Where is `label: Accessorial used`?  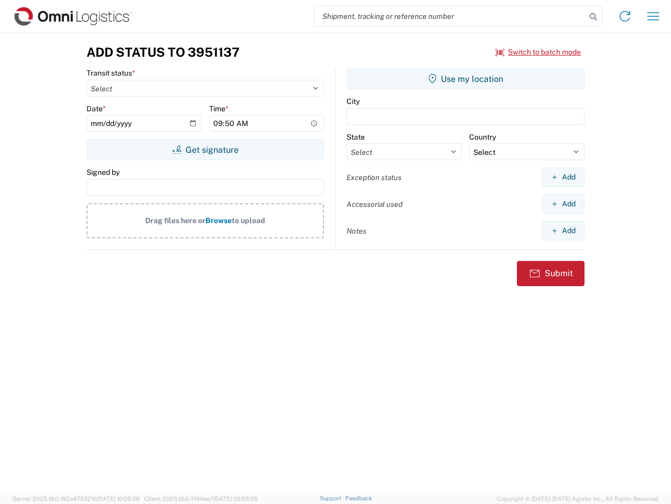
label: Accessorial used is located at coordinates (375, 204).